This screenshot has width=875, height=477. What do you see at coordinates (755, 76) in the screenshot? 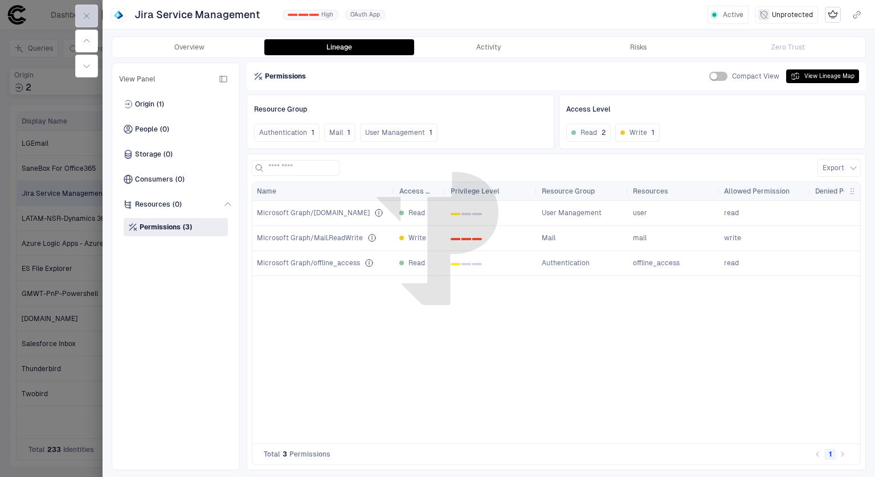
I see `span: Compact View` at bounding box center [755, 76].